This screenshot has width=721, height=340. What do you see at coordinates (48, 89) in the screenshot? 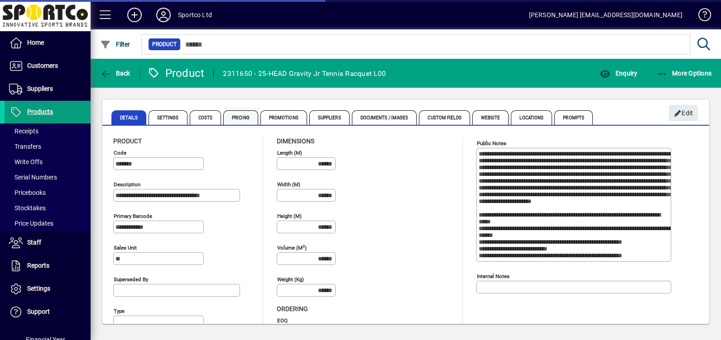
I see `a: Suppliers` at bounding box center [48, 89].